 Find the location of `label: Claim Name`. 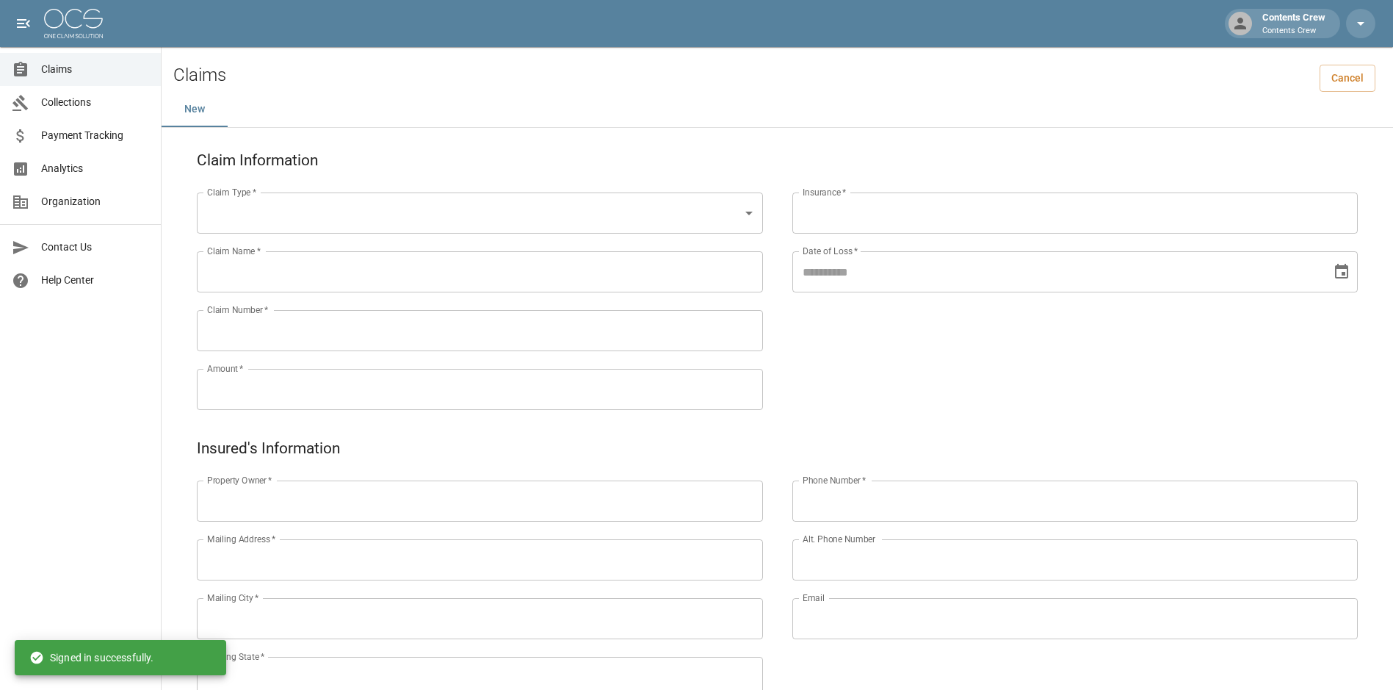

label: Claim Name is located at coordinates (234, 250).